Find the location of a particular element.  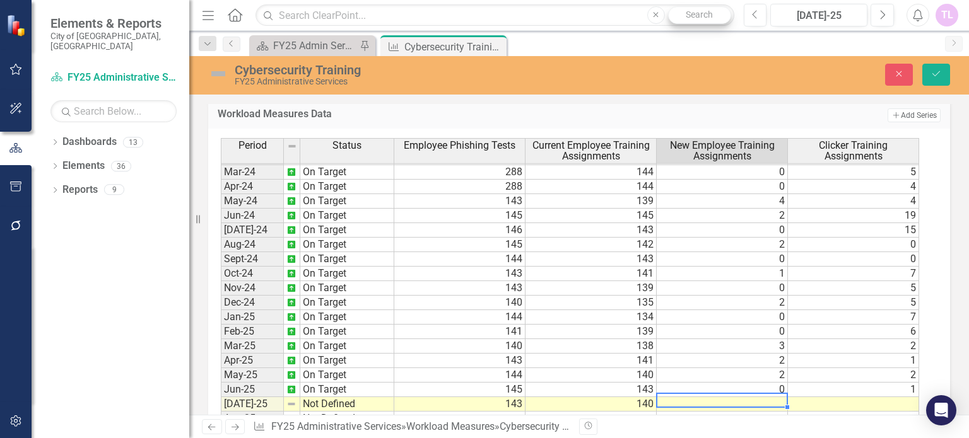

td: Sept-24 is located at coordinates (252, 259).